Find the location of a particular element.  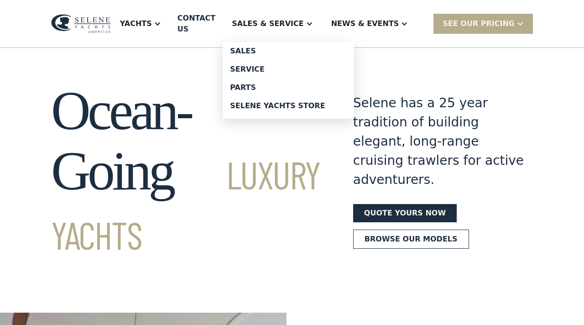

div: Parts is located at coordinates (288, 88).